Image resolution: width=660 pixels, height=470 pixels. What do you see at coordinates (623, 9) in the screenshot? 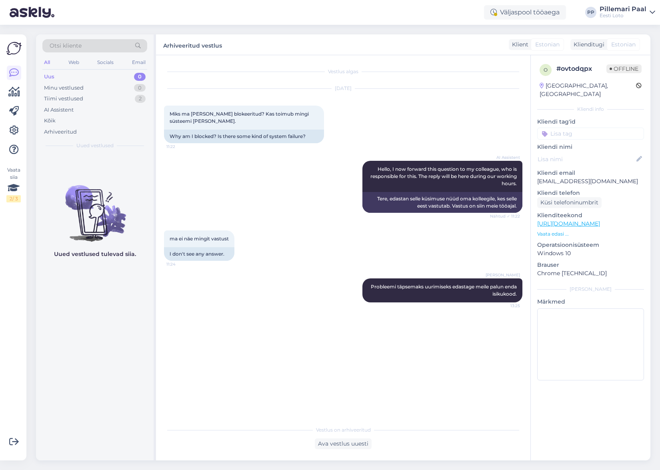
I see `div: Pillemari Paal` at bounding box center [623, 9].